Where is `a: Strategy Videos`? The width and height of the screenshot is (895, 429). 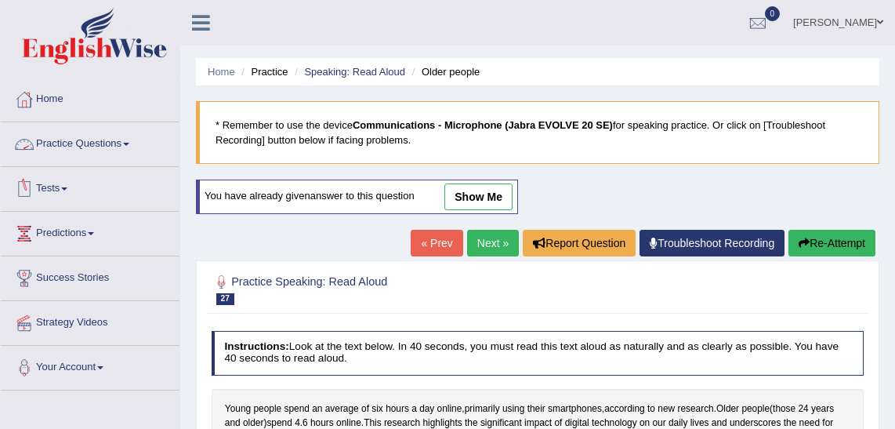
a: Strategy Videos is located at coordinates (90, 321).